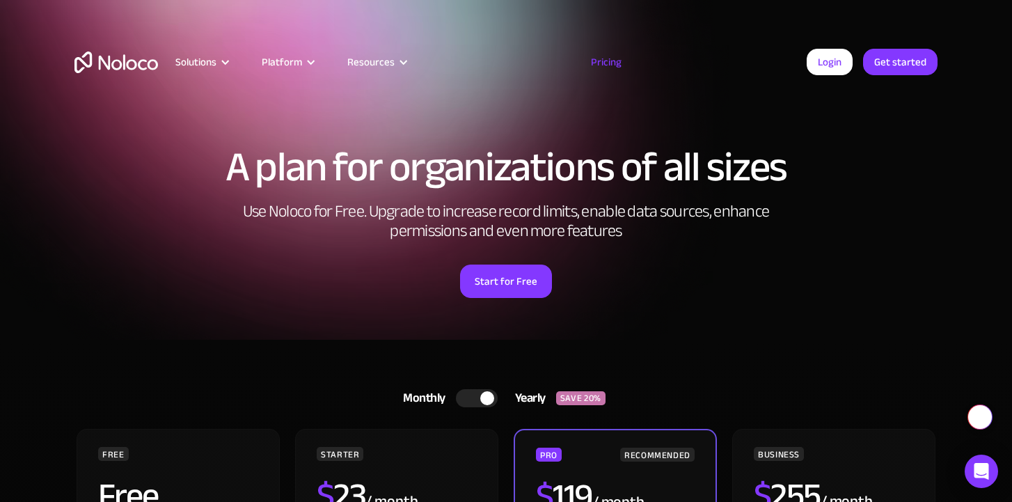 The height and width of the screenshot is (502, 1012). What do you see at coordinates (779, 454) in the screenshot?
I see `div: BUSINESS` at bounding box center [779, 454].